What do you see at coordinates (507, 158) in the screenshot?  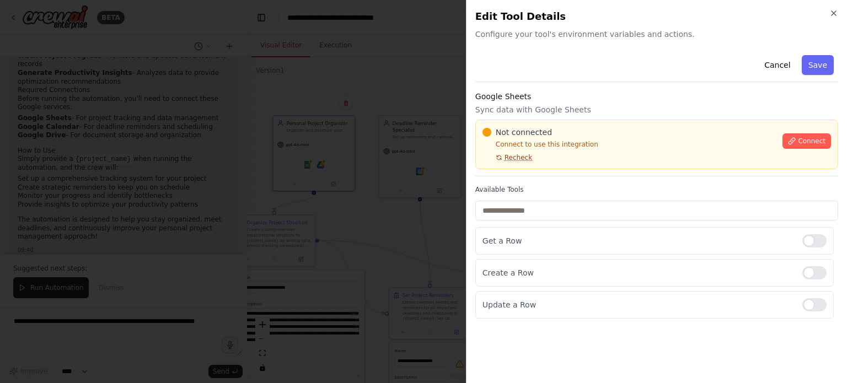 I see `button: Recheck` at bounding box center [507, 158].